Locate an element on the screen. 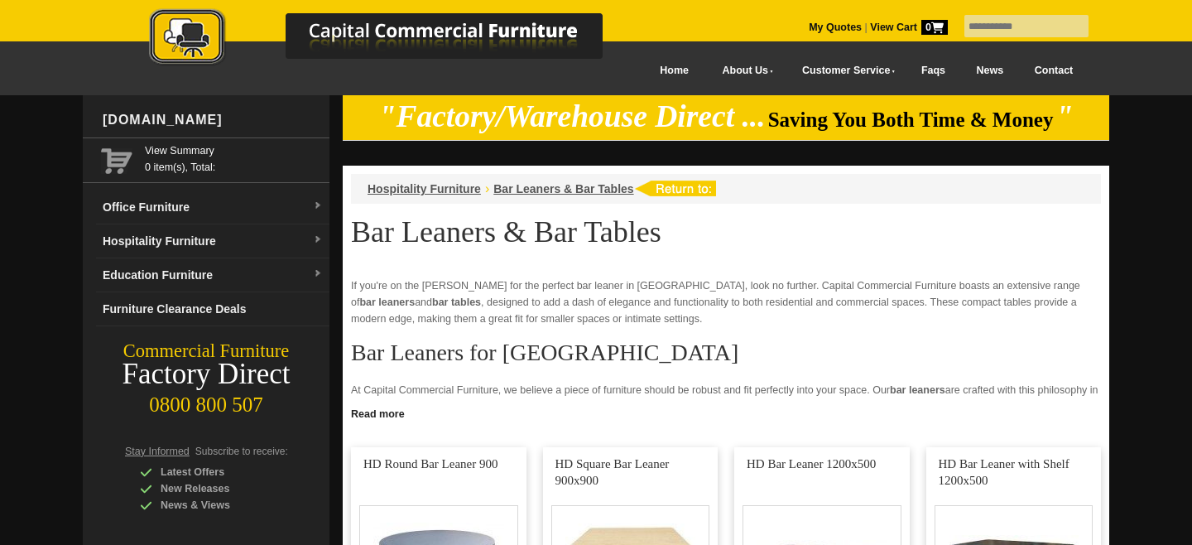  a: View Summary is located at coordinates (234, 151).